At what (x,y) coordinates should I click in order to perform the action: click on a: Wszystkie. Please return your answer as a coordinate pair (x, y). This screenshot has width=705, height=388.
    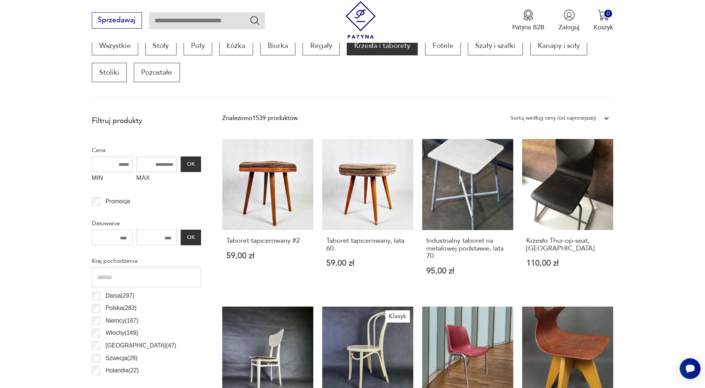
    Looking at the image, I should click on (115, 46).